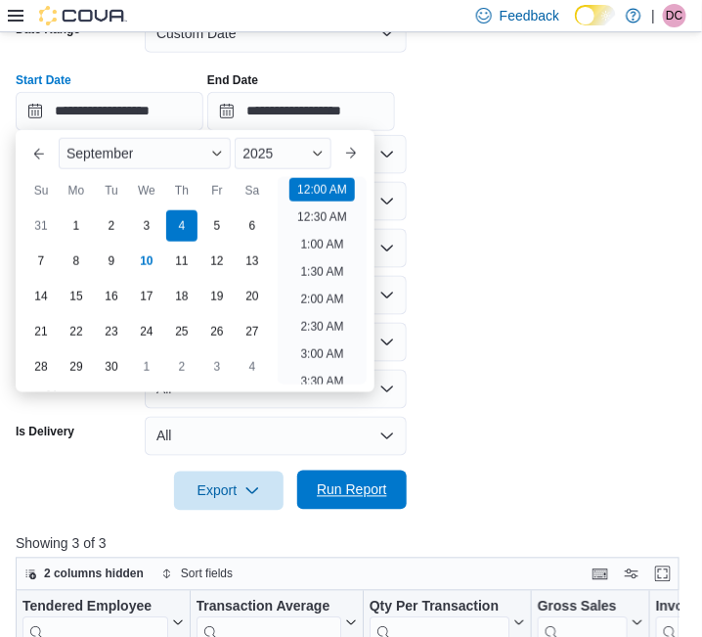 Image resolution: width=702 pixels, height=637 pixels. What do you see at coordinates (76, 296) in the screenshot?
I see `div: day-15` at bounding box center [76, 296].